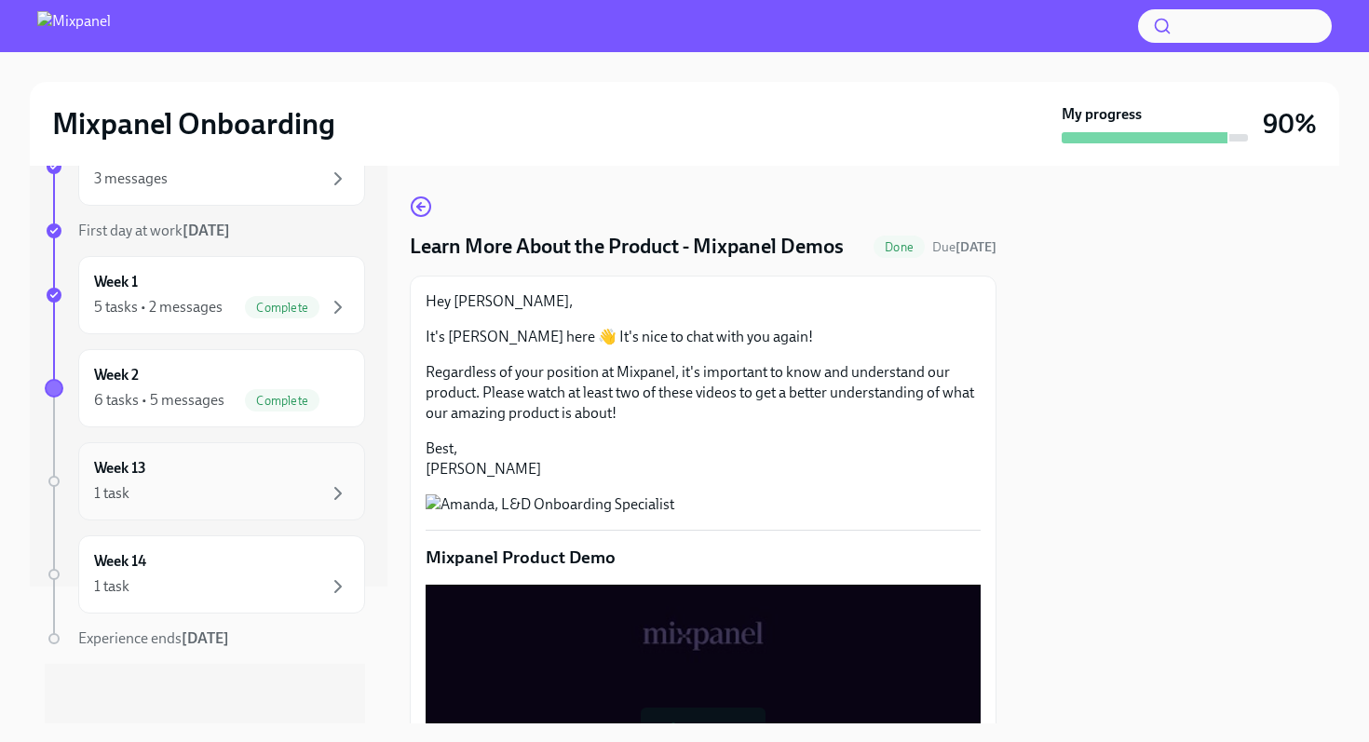 Image resolution: width=1369 pixels, height=742 pixels. I want to click on div: 5 tasks • 2 messages, so click(158, 307).